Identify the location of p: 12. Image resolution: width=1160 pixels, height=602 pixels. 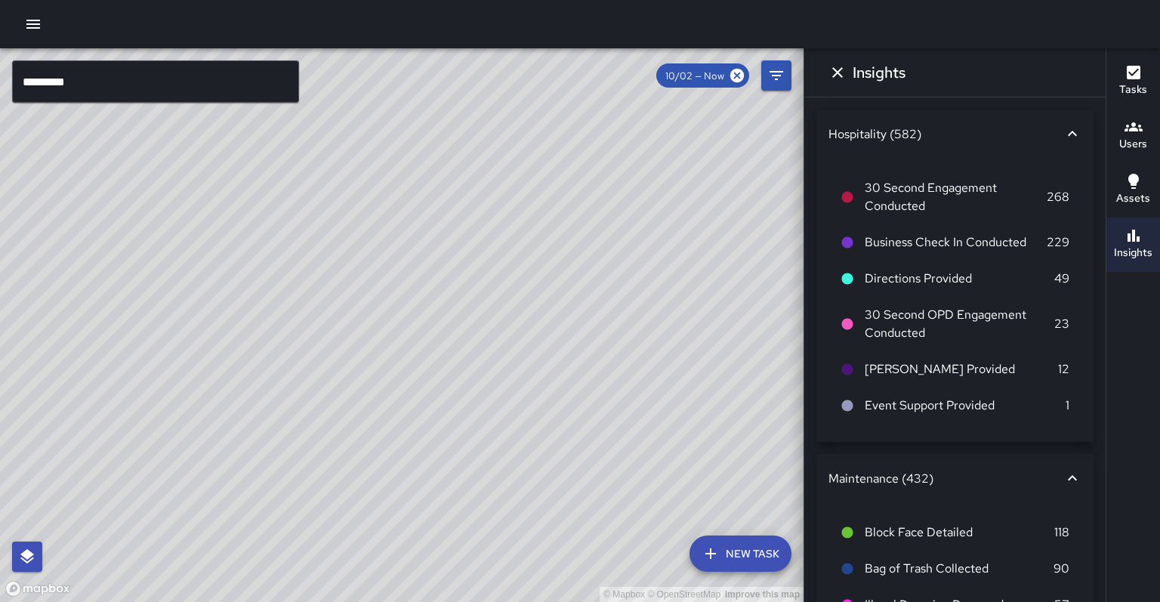
(1063, 369).